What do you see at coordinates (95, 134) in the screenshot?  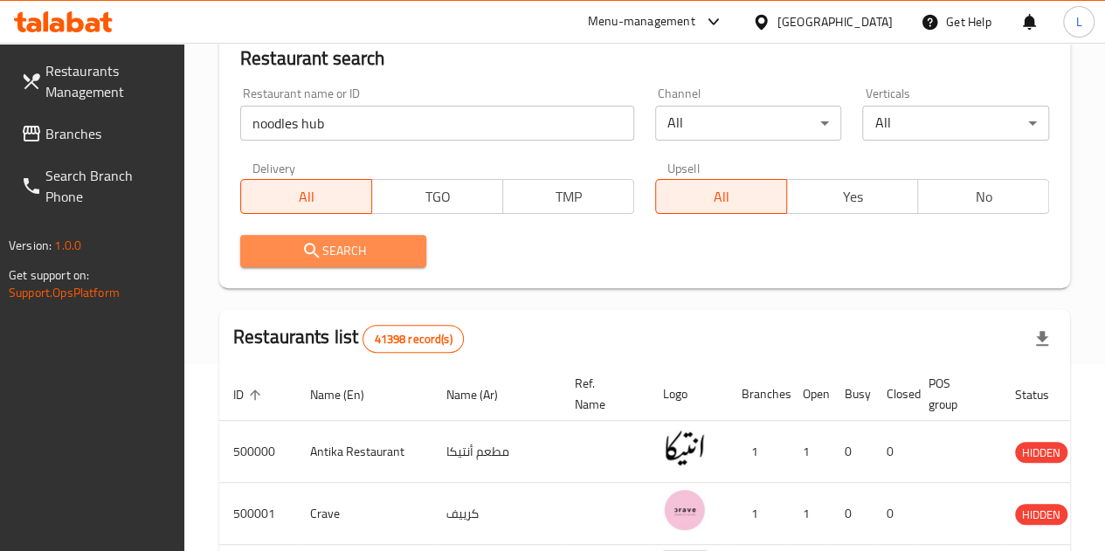 I see `a: Branches` at bounding box center [95, 134].